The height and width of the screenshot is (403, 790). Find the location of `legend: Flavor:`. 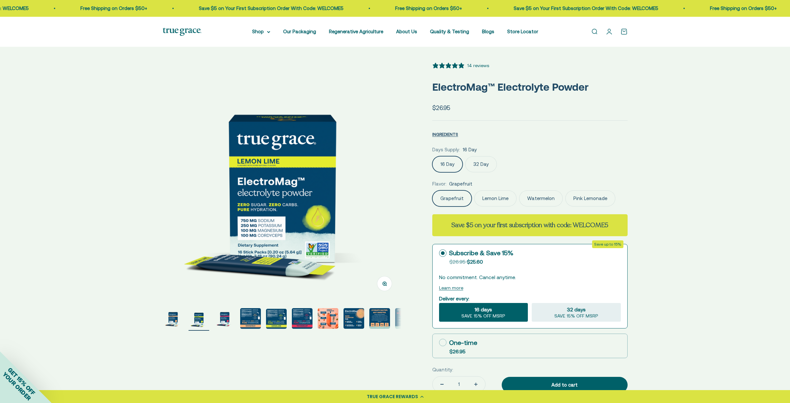

legend: Flavor: is located at coordinates (439, 184).